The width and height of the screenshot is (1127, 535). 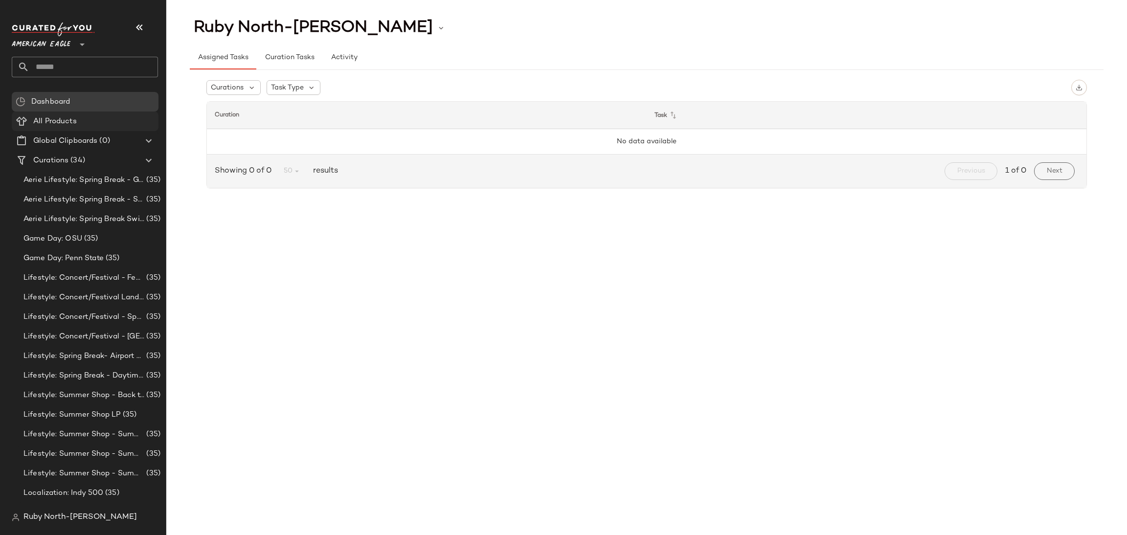 What do you see at coordinates (50, 102) in the screenshot?
I see `span: Dashboard` at bounding box center [50, 102].